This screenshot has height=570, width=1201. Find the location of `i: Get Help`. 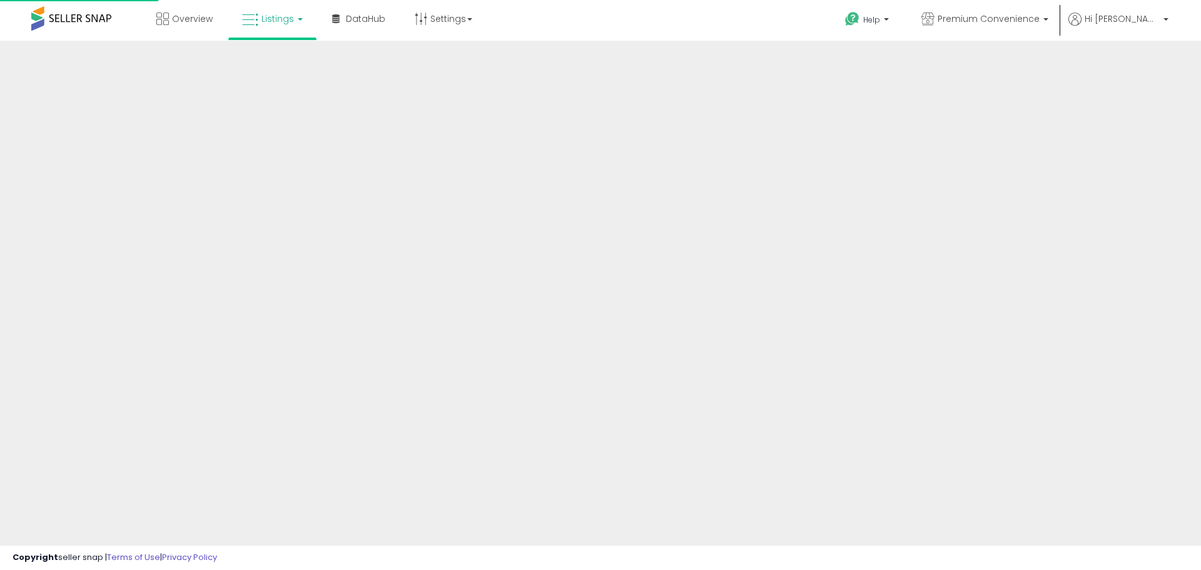

i: Get Help is located at coordinates (852, 19).